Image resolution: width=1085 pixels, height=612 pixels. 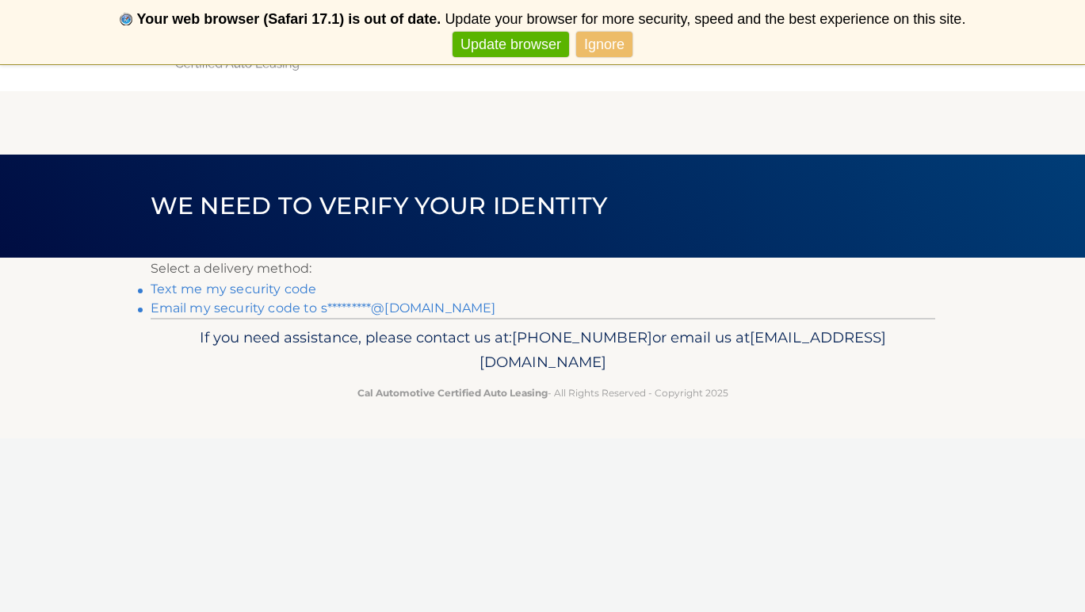 I want to click on span: We need to verify your identity, so click(x=379, y=205).